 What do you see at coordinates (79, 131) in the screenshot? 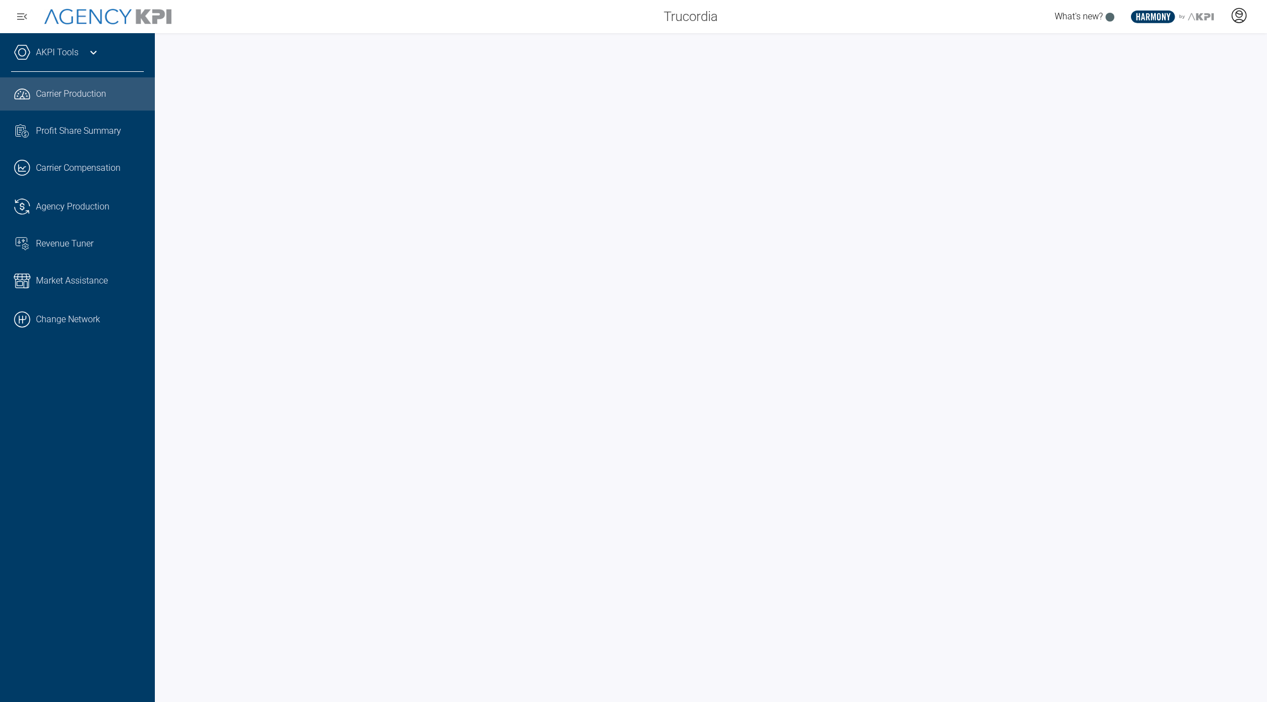
I see `span: Profit Share Summary` at bounding box center [79, 131].